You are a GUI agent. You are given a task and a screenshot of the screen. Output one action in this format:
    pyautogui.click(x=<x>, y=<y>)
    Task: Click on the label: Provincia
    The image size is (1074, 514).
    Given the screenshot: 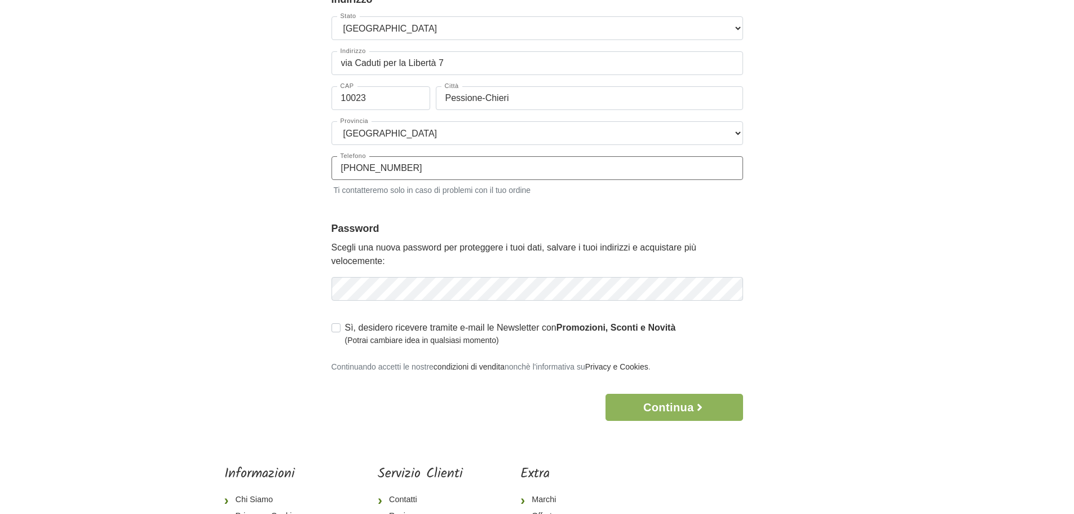 What is the action you would take?
    pyautogui.click(x=355, y=121)
    